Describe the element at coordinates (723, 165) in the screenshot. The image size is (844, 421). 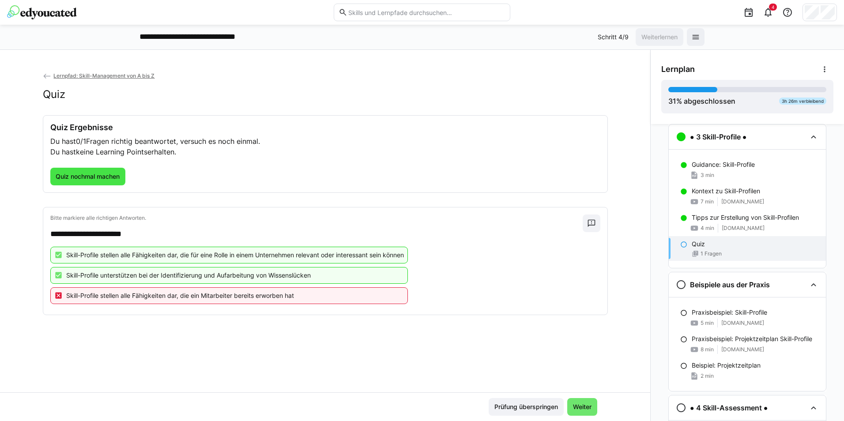
I see `p: Guidance: Skill-Profile` at that location.